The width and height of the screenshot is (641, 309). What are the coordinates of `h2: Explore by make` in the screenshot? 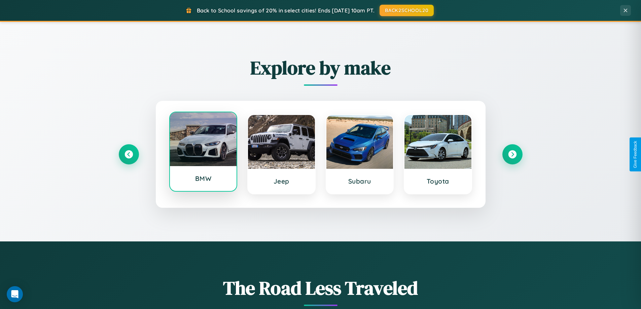 It's located at (321, 68).